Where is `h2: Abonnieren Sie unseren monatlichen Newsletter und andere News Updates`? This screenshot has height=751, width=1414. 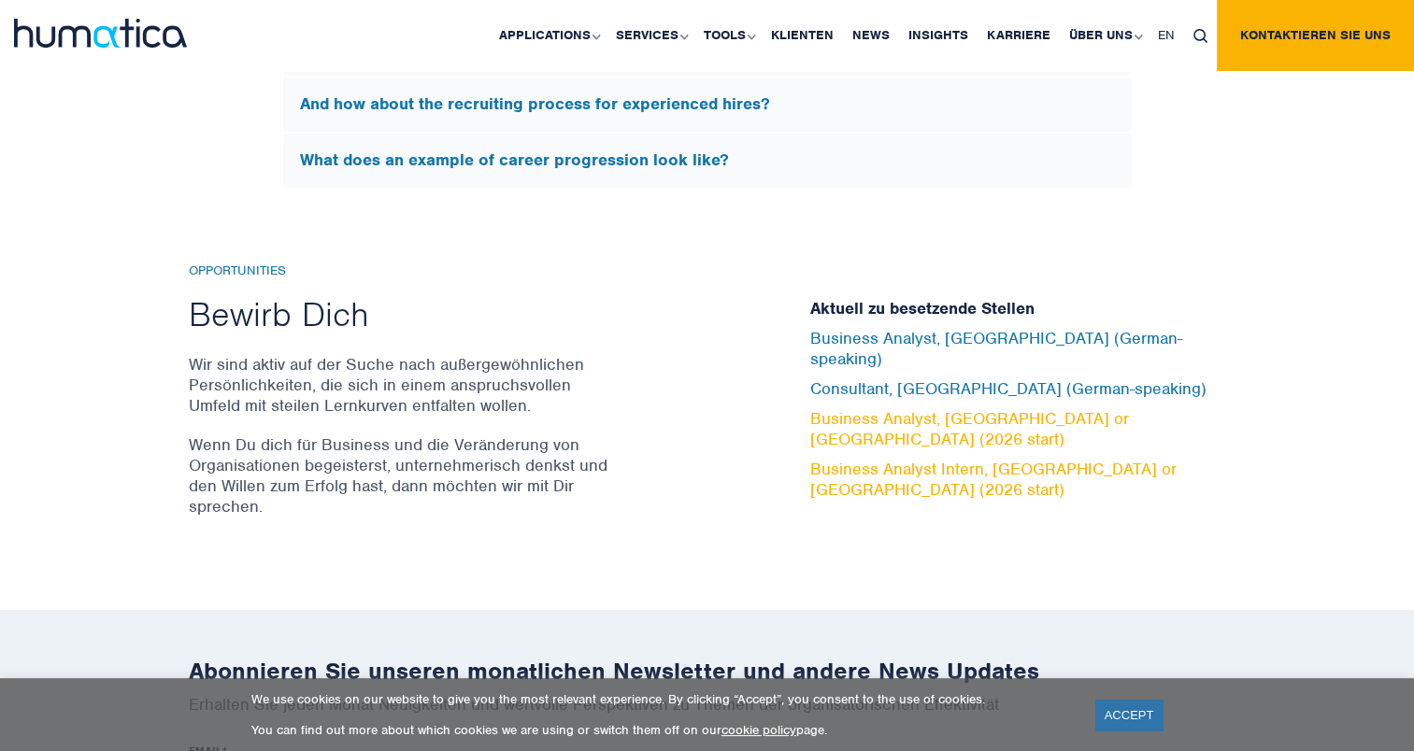
h2: Abonnieren Sie unseren monatlichen Newsletter und andere News Updates is located at coordinates (707, 671).